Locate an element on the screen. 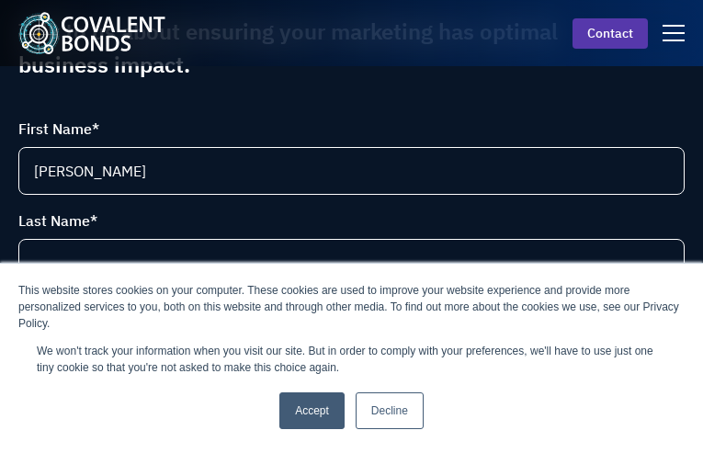 The height and width of the screenshot is (453, 703). a: contact is located at coordinates (610, 33).